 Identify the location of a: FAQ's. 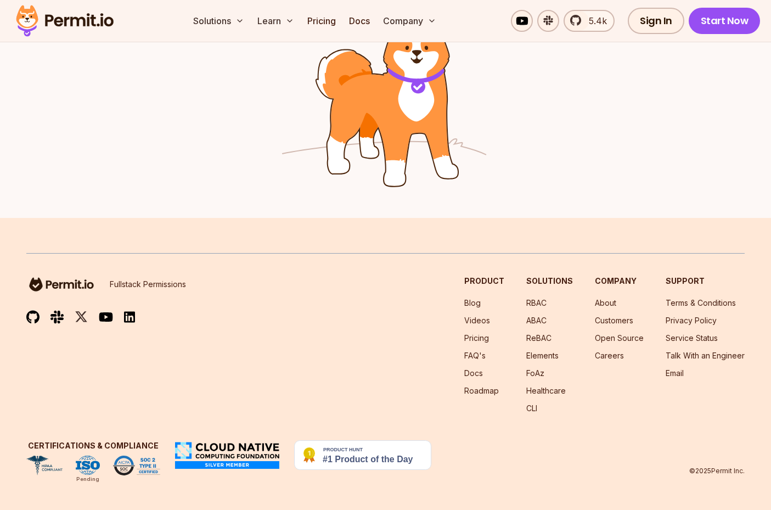
(475, 355).